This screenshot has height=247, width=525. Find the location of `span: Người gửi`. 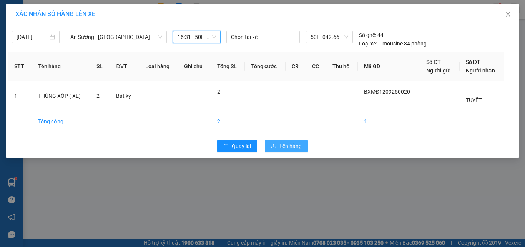

span: Người gửi is located at coordinates (439, 70).